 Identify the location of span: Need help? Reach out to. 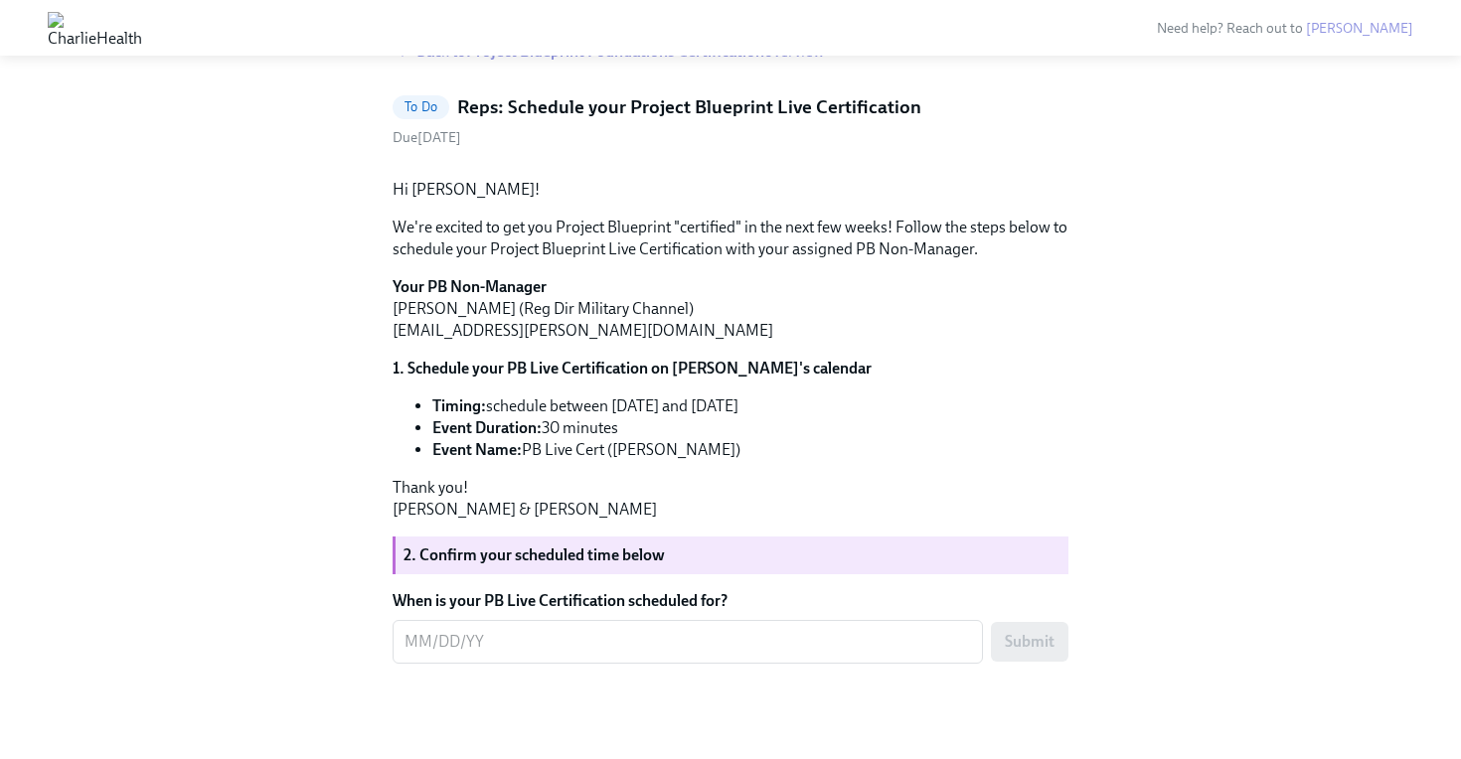
(1285, 28).